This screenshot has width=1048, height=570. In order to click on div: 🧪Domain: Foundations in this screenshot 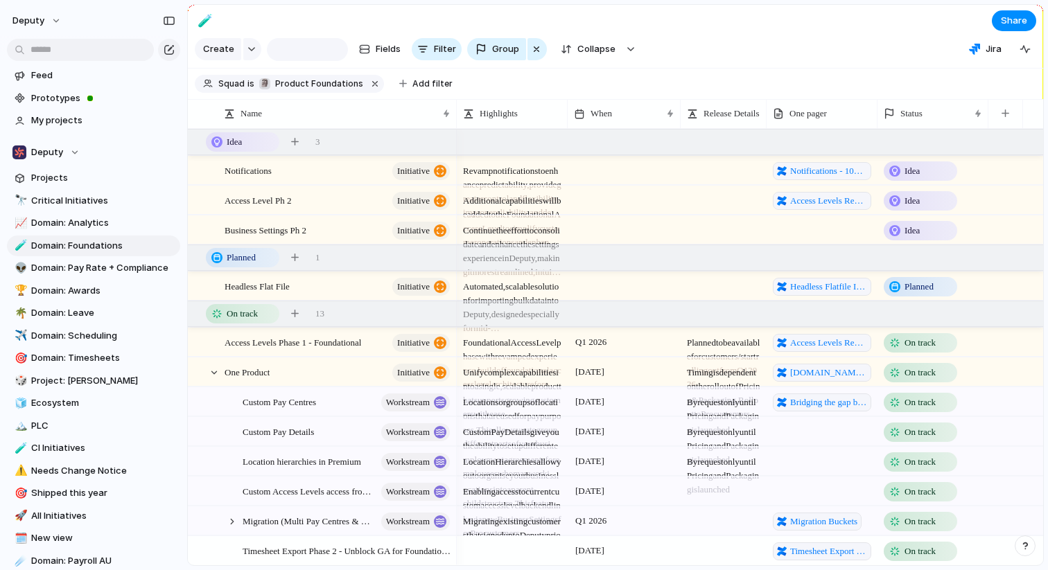, I will do `click(94, 246)`.